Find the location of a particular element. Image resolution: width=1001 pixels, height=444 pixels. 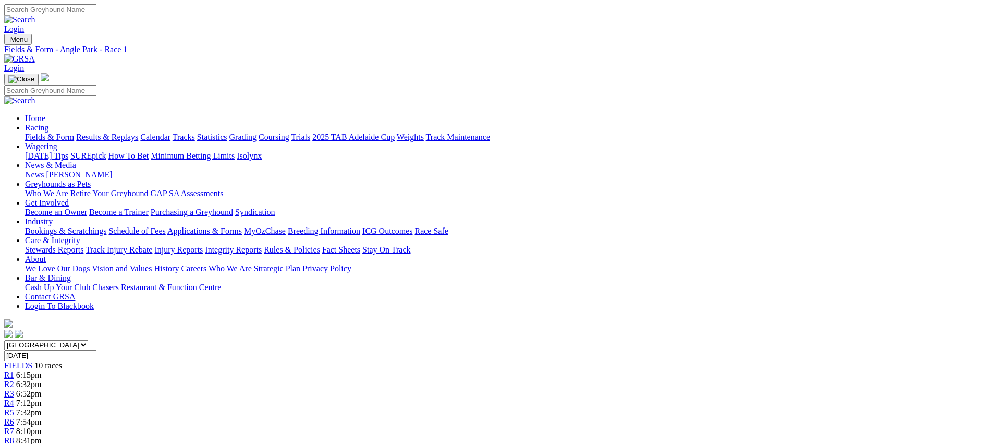

div: Greyhounds as Pets is located at coordinates (511, 193).